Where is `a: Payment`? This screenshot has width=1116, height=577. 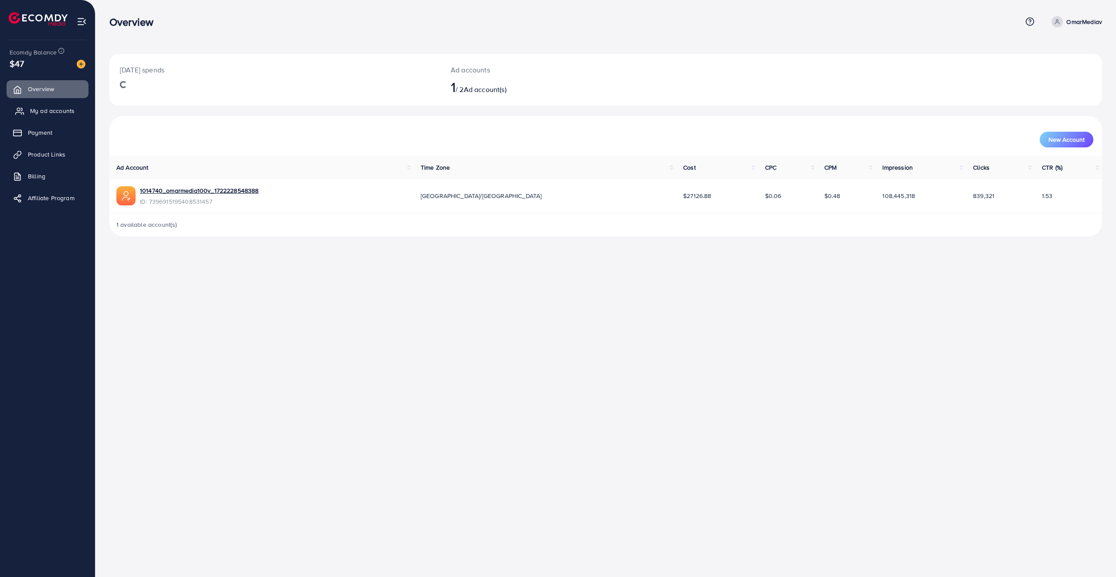
a: Payment is located at coordinates (48, 133).